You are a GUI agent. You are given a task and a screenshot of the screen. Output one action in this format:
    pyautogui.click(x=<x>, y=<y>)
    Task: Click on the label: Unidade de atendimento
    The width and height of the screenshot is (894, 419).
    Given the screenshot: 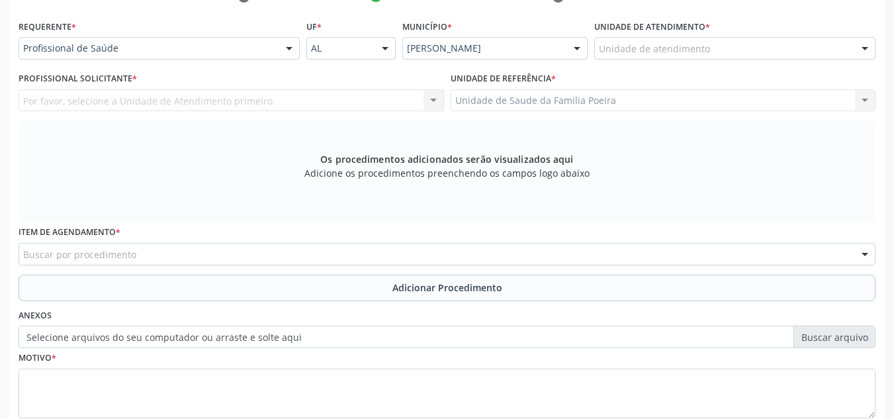 What is the action you would take?
    pyautogui.click(x=652, y=26)
    